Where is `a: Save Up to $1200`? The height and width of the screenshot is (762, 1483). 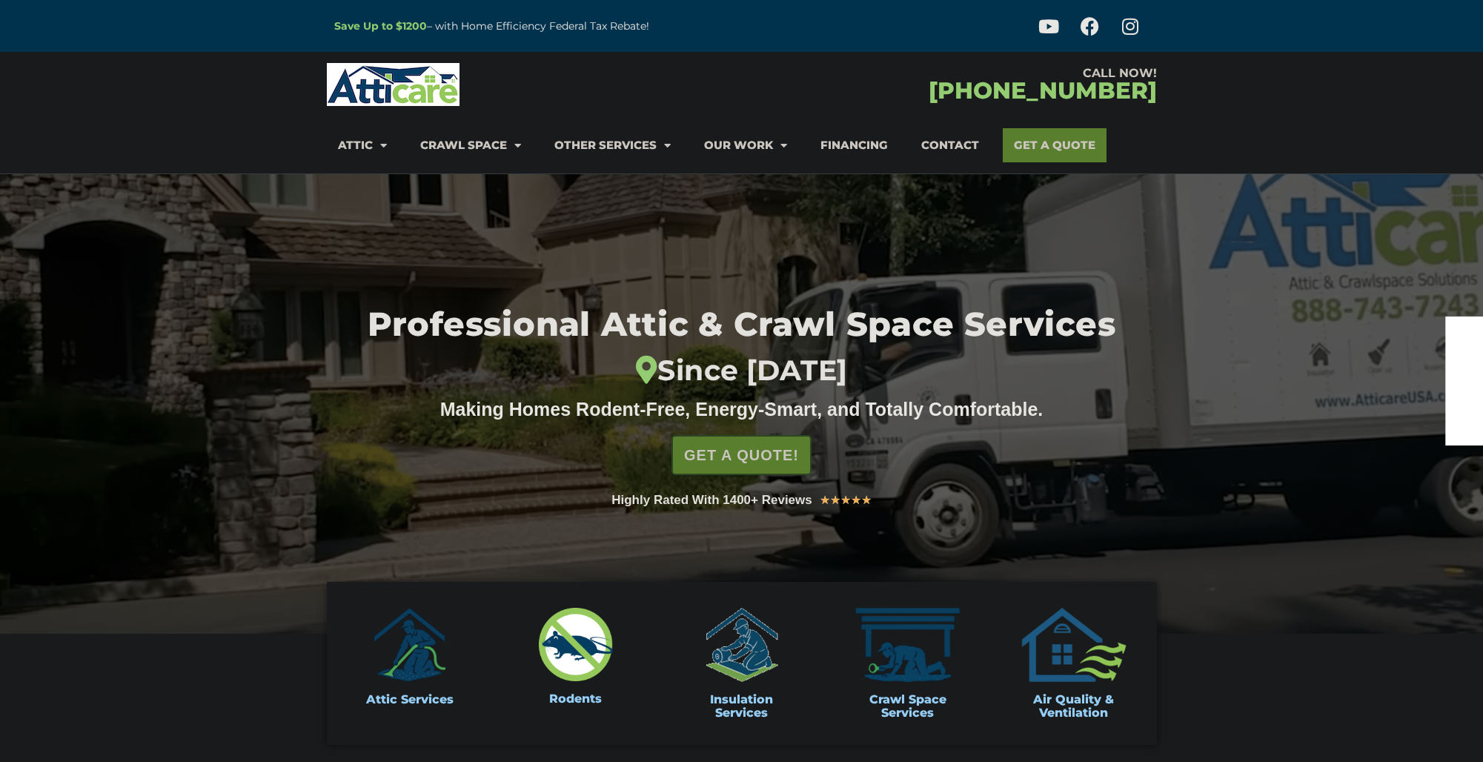 a: Save Up to $1200 is located at coordinates (380, 26).